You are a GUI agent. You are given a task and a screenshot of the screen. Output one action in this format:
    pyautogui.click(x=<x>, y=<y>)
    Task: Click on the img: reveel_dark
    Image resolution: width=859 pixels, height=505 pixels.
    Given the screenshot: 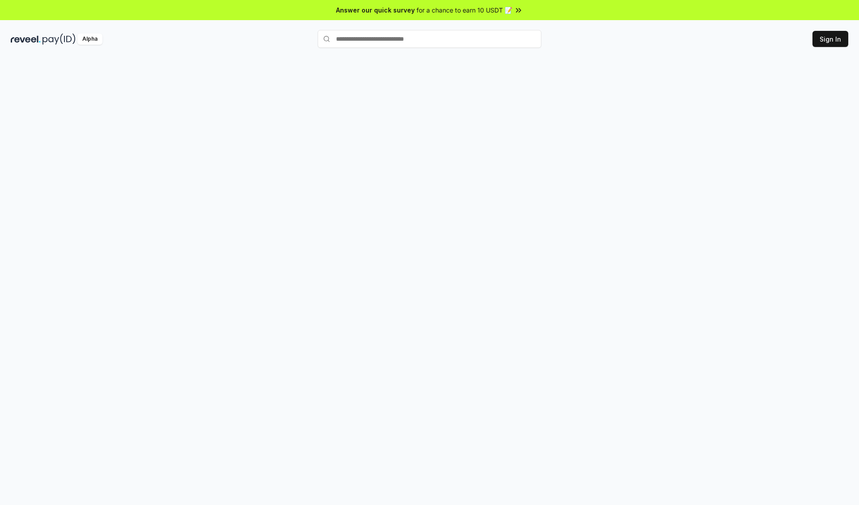 What is the action you would take?
    pyautogui.click(x=26, y=39)
    